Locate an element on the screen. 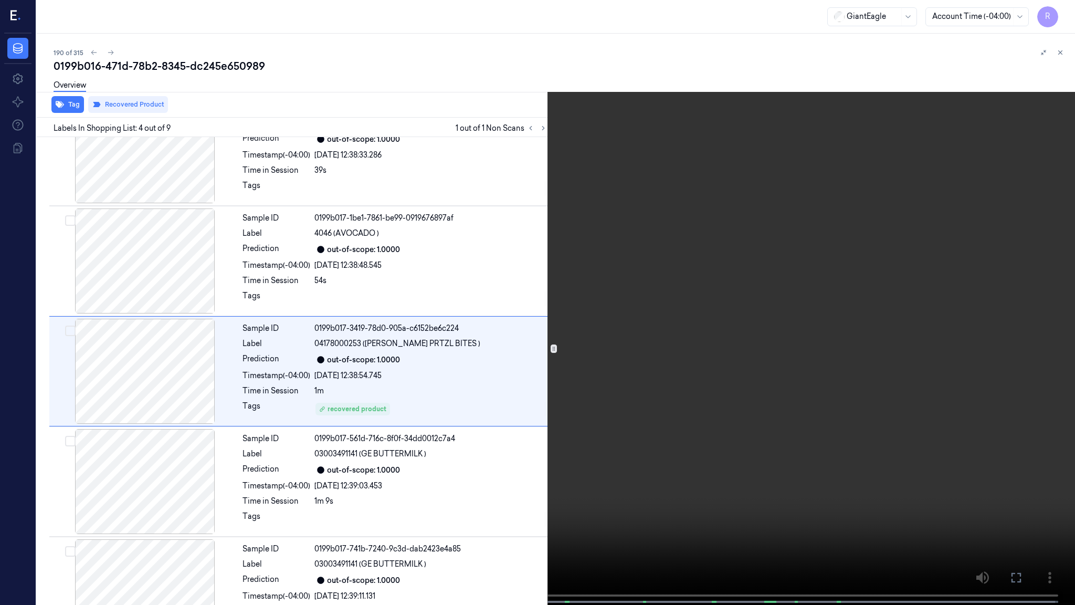 The width and height of the screenshot is (1075, 605). div: 0199b017-3419-78d0-905a-c6152be6c224 is located at coordinates (431, 328).